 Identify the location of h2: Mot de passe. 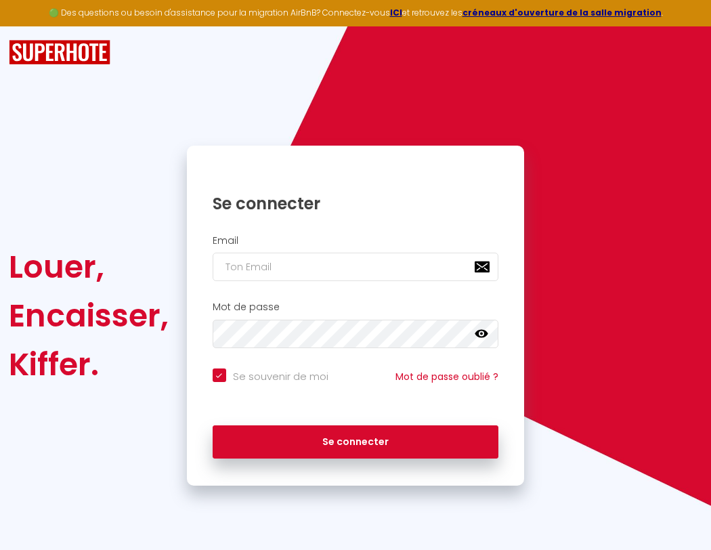
(355, 307).